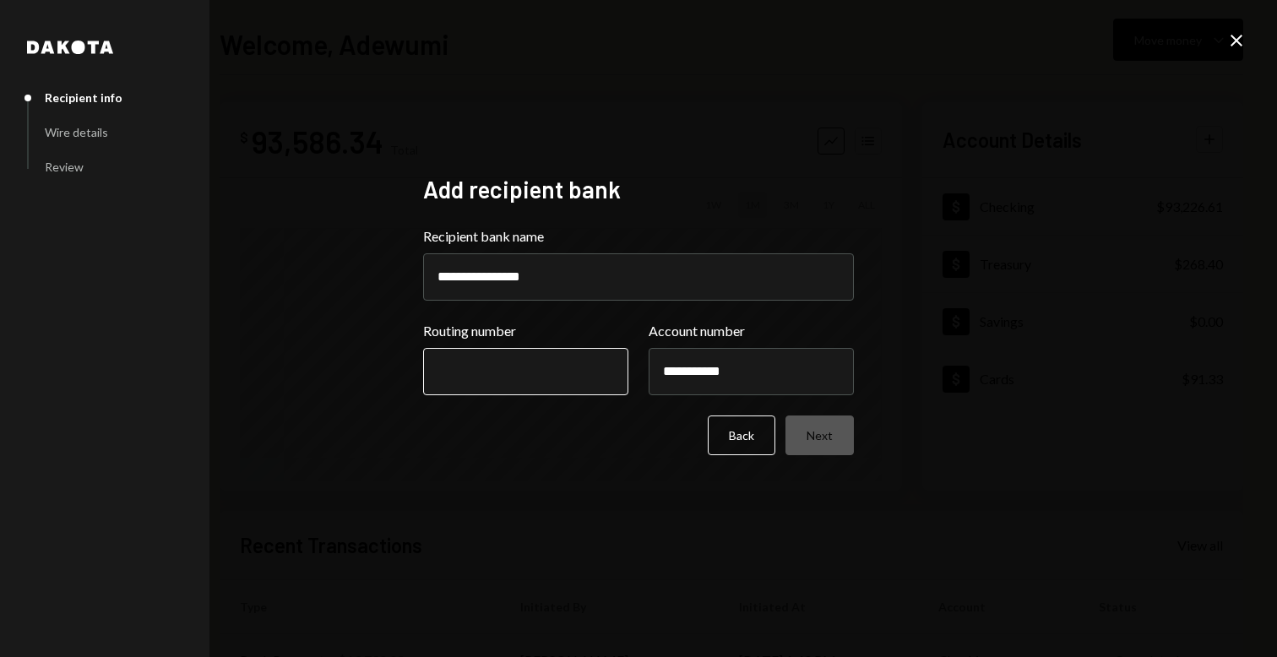 Image resolution: width=1277 pixels, height=657 pixels. Describe the element at coordinates (84, 97) in the screenshot. I see `div: Recipient info` at that location.